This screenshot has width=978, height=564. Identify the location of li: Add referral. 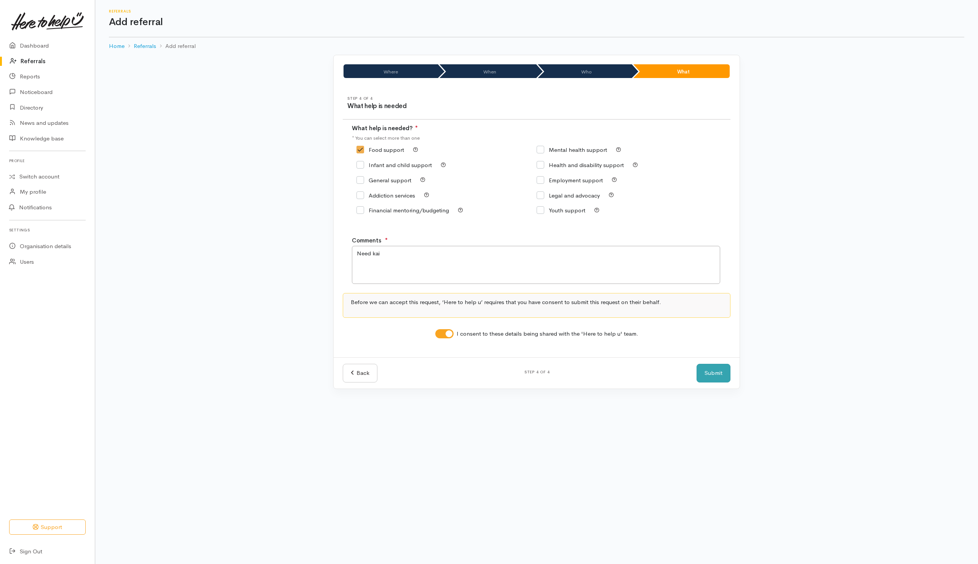
(176, 46).